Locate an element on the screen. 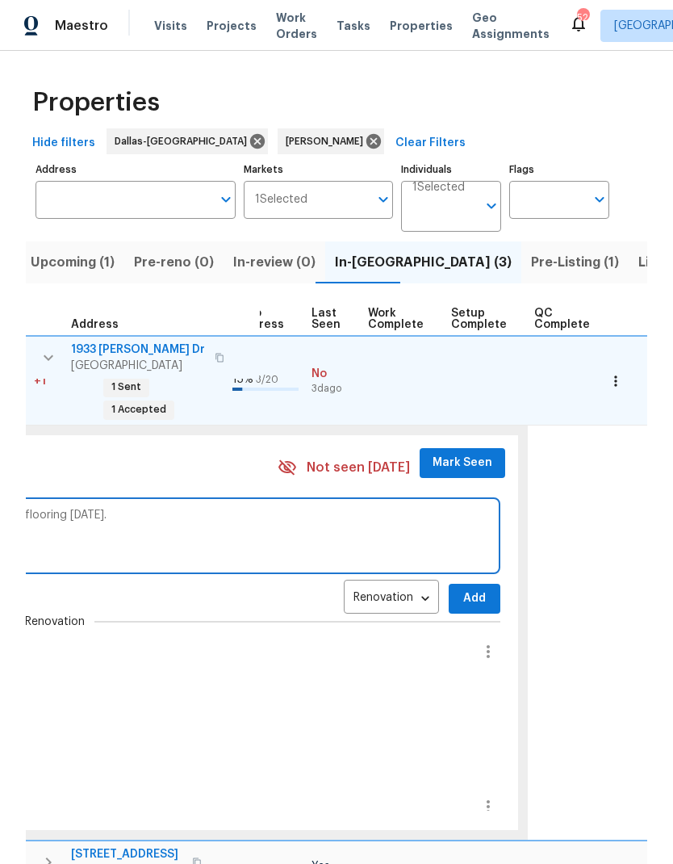 The image size is (673, 864). span: Tasks is located at coordinates (354, 26).